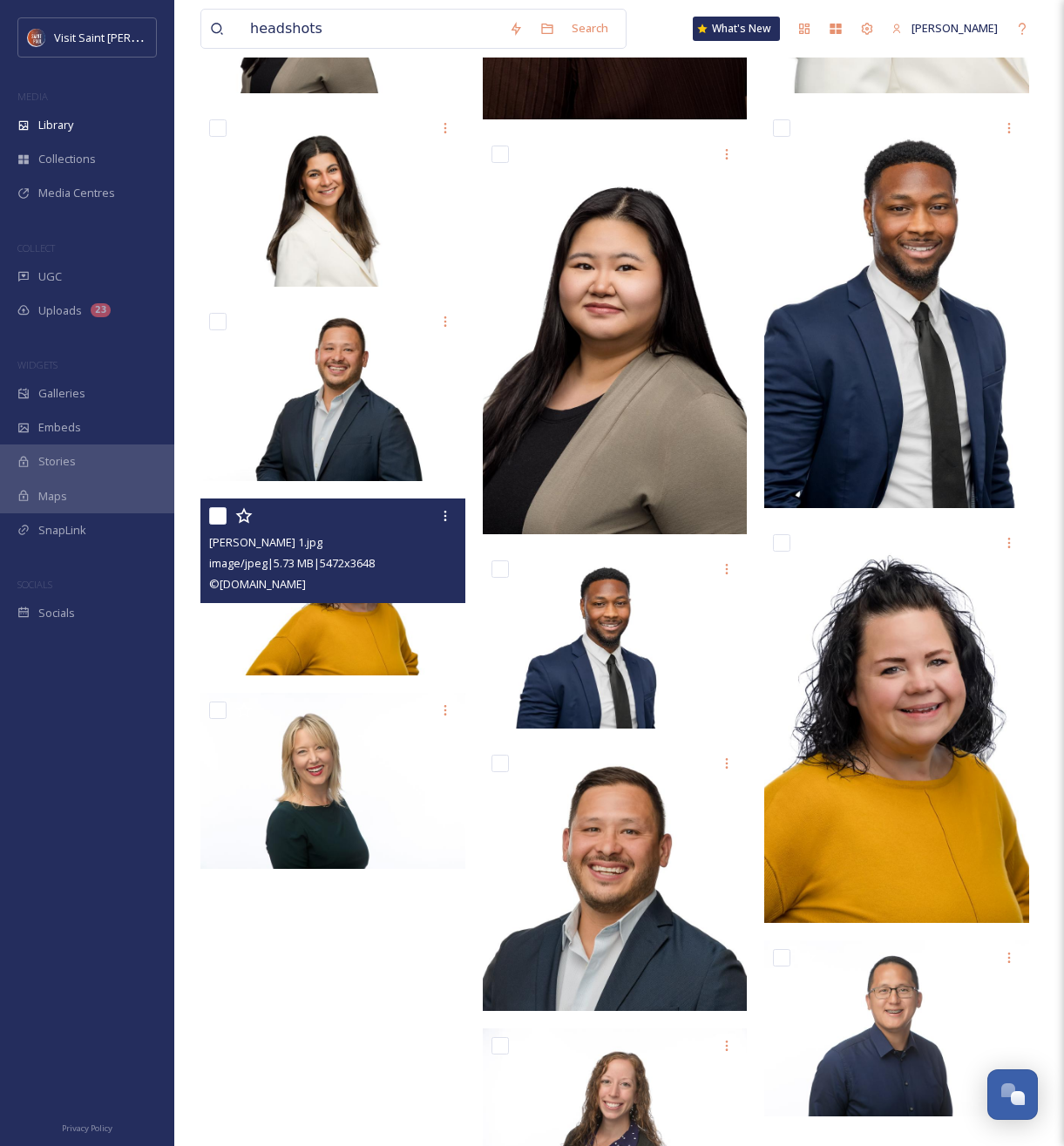 The height and width of the screenshot is (1146, 1064). What do you see at coordinates (56, 124) in the screenshot?
I see `span: Library` at bounding box center [56, 124].